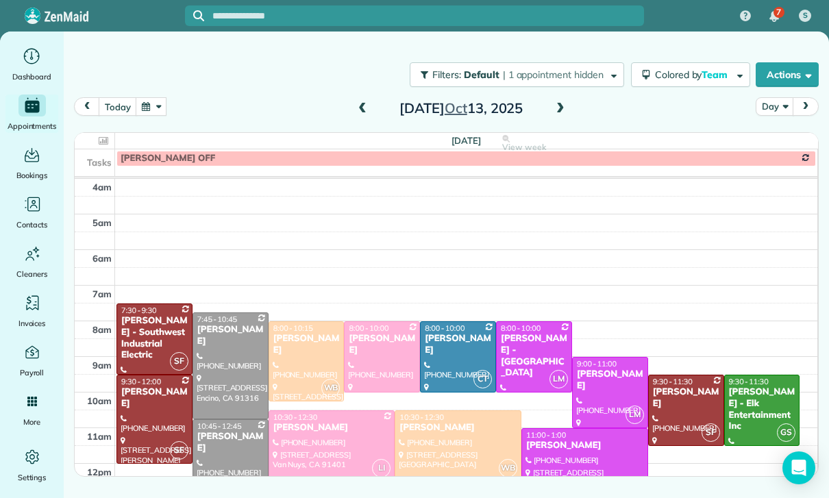  I want to click on button: today, so click(117, 106).